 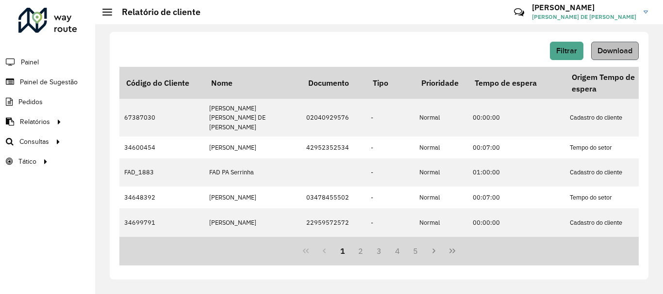 What do you see at coordinates (614, 51) in the screenshot?
I see `button: Download` at bounding box center [614, 51].